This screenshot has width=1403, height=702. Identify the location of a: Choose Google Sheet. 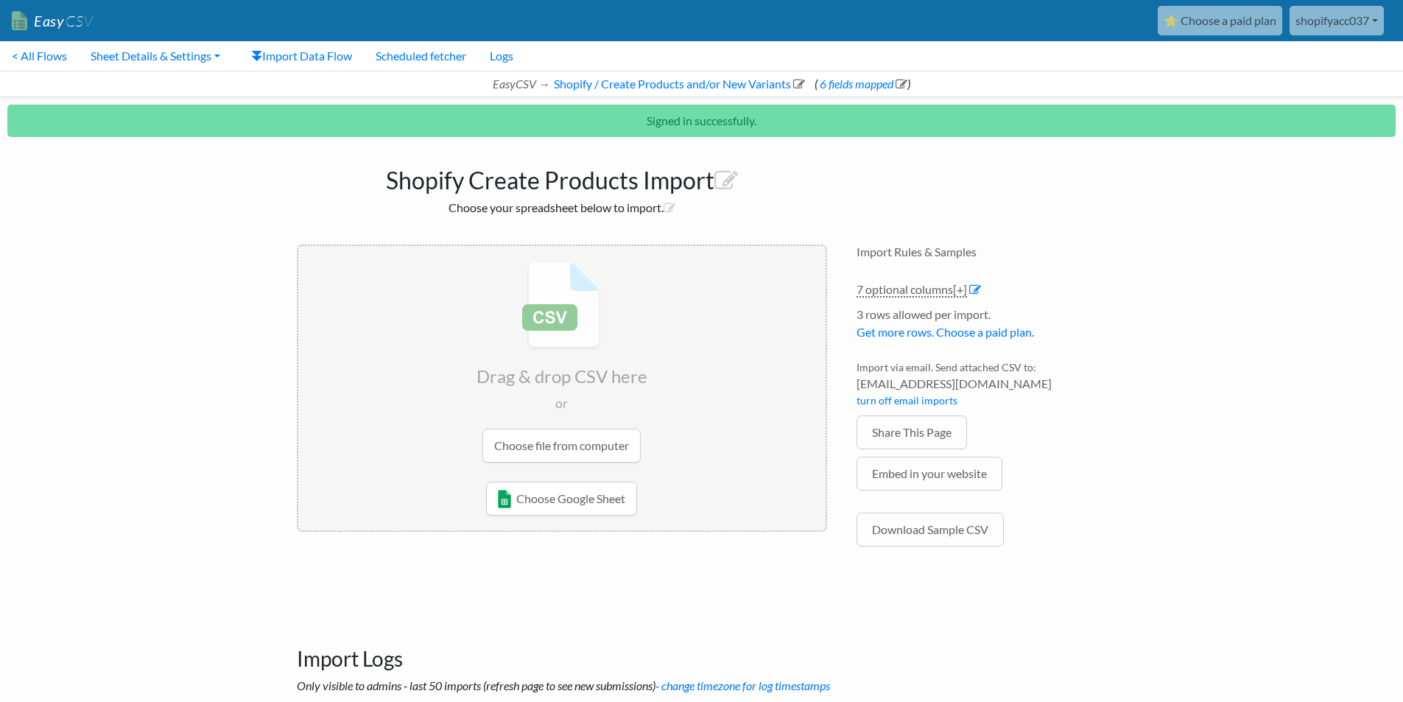
(561, 498).